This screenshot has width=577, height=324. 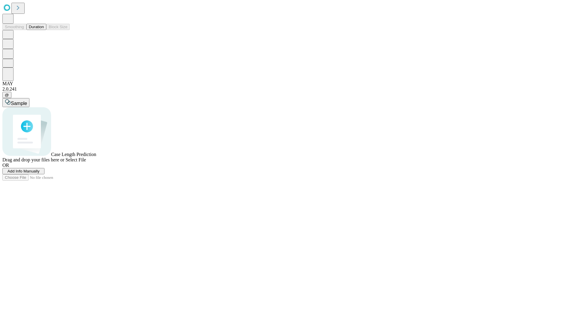 What do you see at coordinates (6, 165) in the screenshot?
I see `span: OR` at bounding box center [6, 165].